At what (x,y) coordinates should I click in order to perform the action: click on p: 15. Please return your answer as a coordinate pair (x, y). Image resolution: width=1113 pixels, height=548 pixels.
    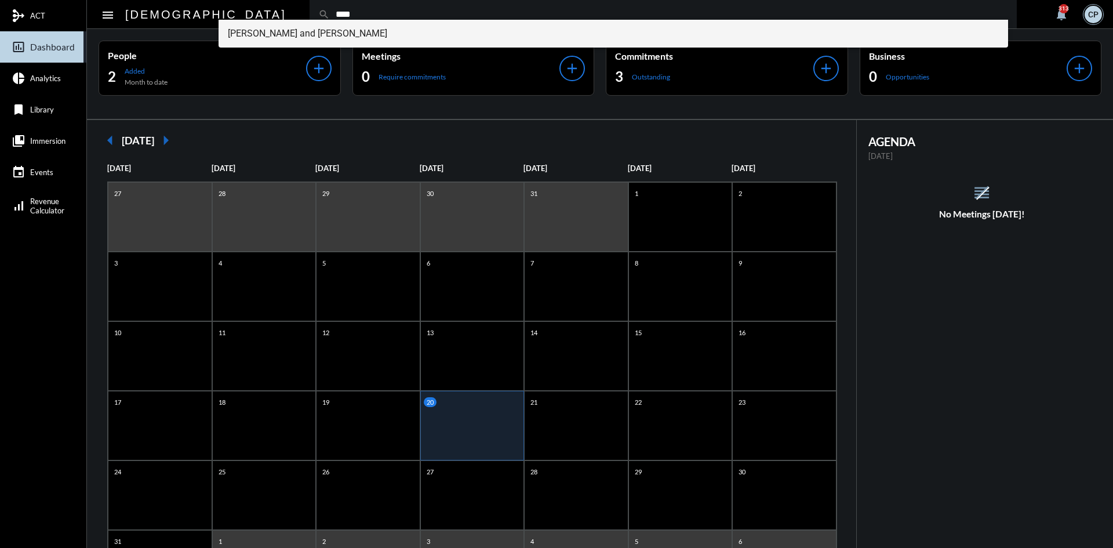
    Looking at the image, I should click on (638, 332).